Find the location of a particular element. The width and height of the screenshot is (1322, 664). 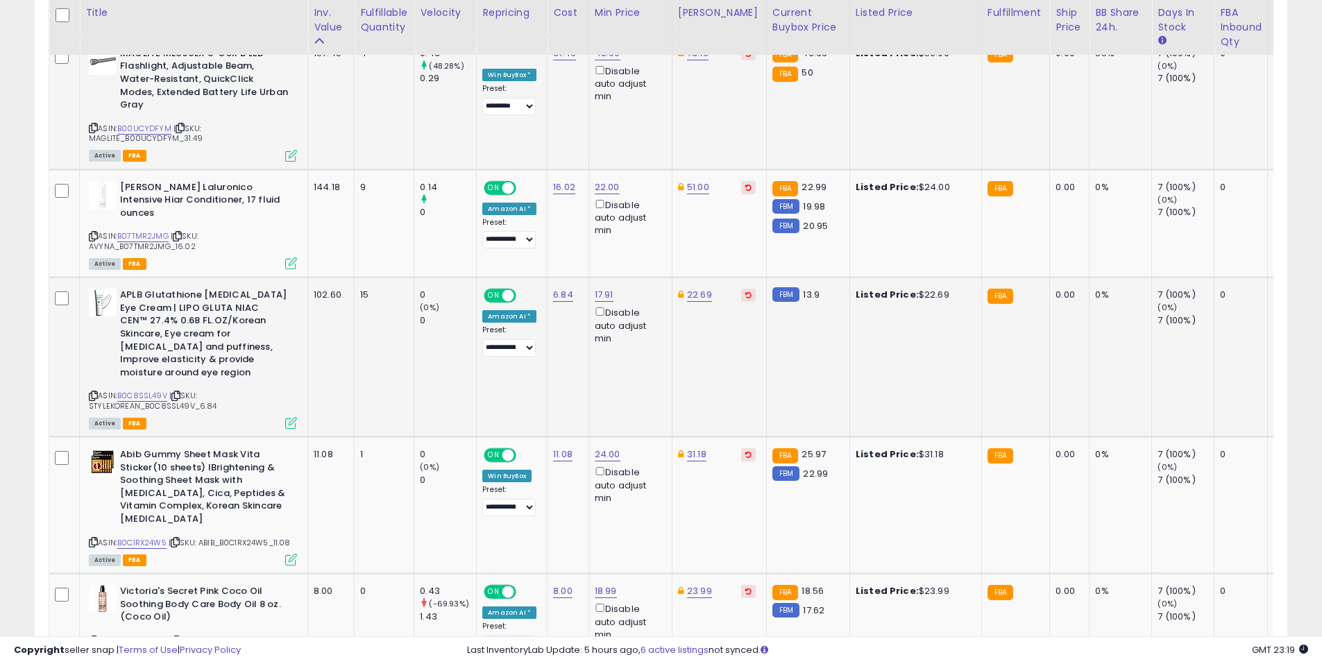

span: 18.56 is located at coordinates (812, 590).